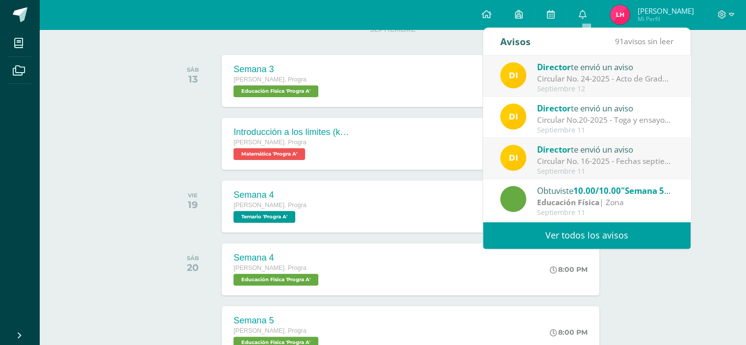 The width and height of the screenshot is (746, 345). What do you see at coordinates (606, 79) in the screenshot?
I see `div: Circular No. 24-2025 - Acto de Graduación Promoción XXVI: Estimados padres de familia y)o encarga...` at bounding box center [606, 79].